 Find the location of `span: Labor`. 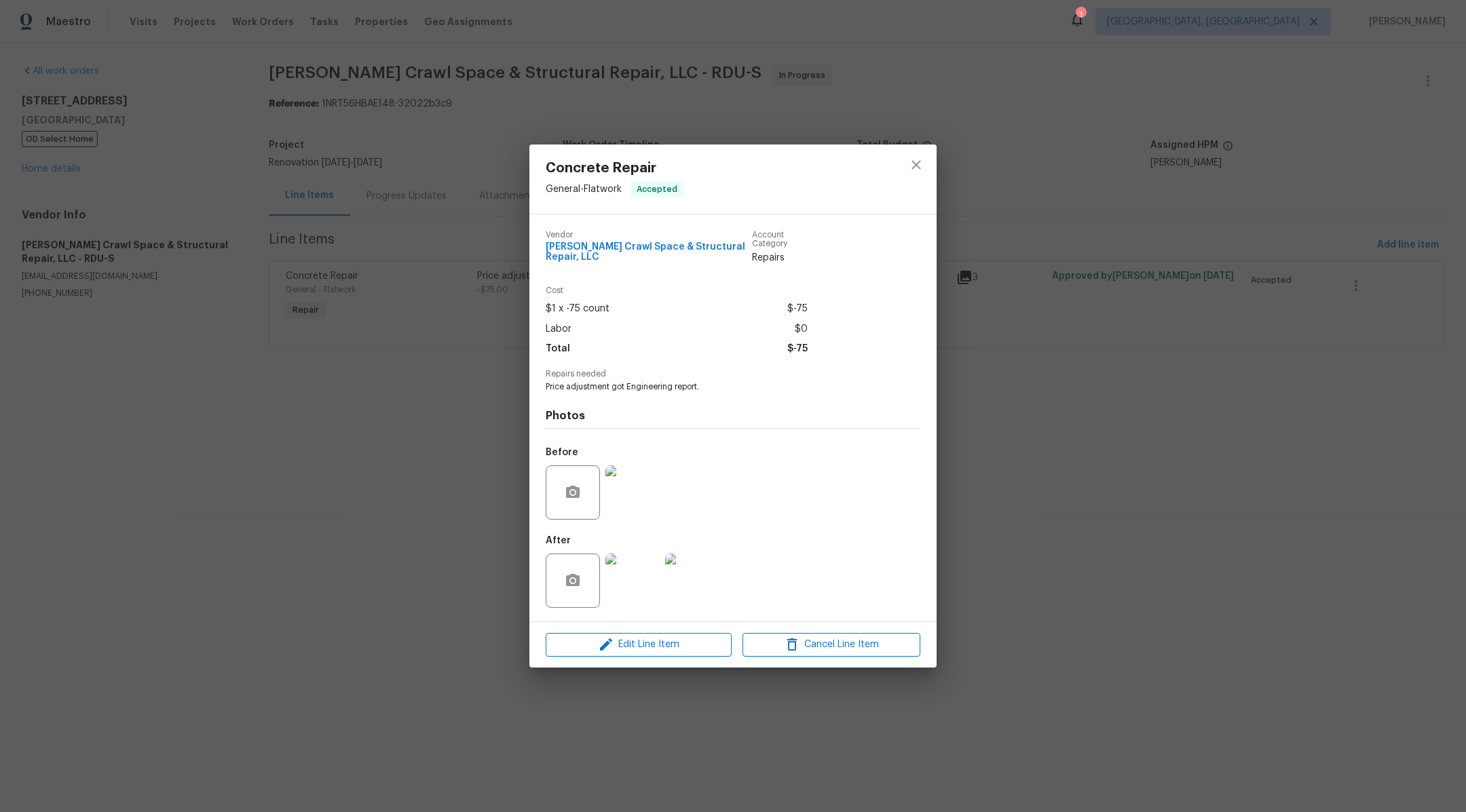

span: Labor is located at coordinates (559, 329).